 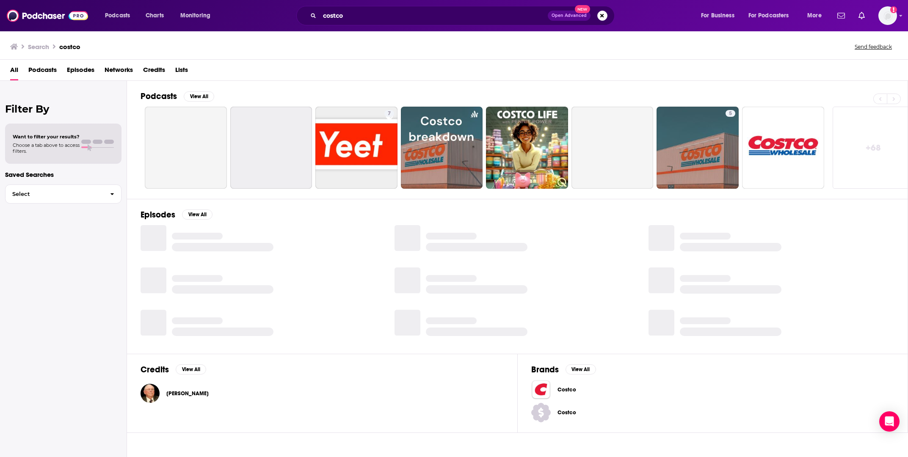 I want to click on a: Lists, so click(x=182, y=72).